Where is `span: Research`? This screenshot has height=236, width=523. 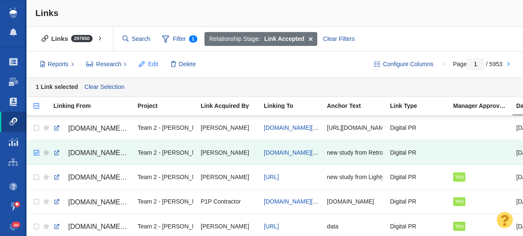 span: Research is located at coordinates (109, 64).